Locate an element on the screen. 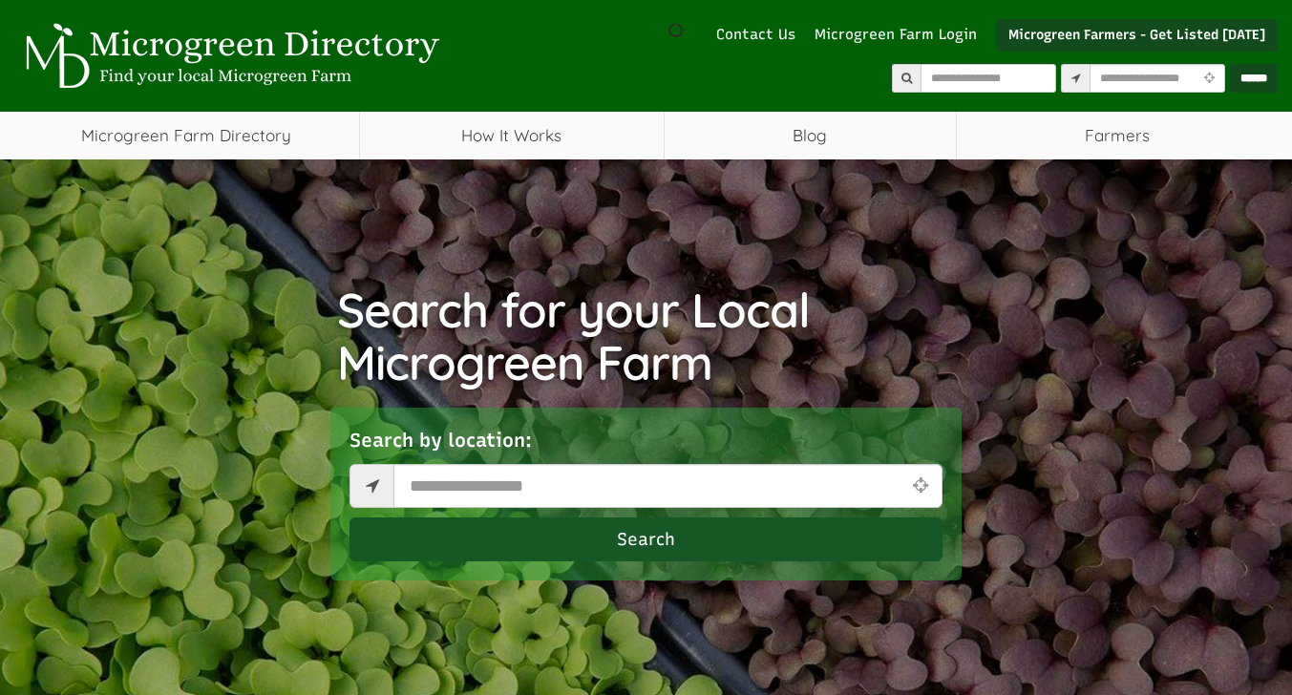 The height and width of the screenshot is (695, 1292). span: Farmers is located at coordinates (1117, 136).